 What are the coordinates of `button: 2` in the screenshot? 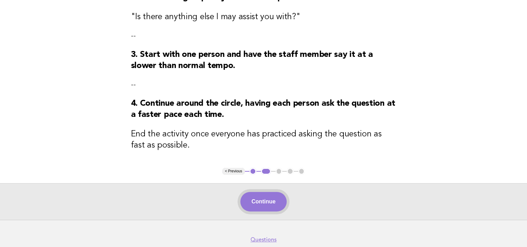 It's located at (266, 171).